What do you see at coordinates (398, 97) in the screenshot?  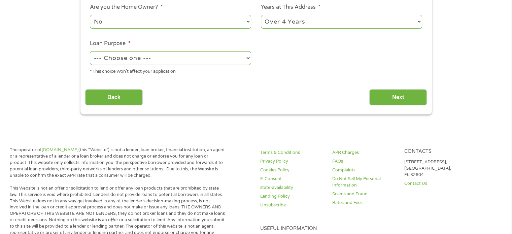 I see `input: Next` at bounding box center [398, 97].